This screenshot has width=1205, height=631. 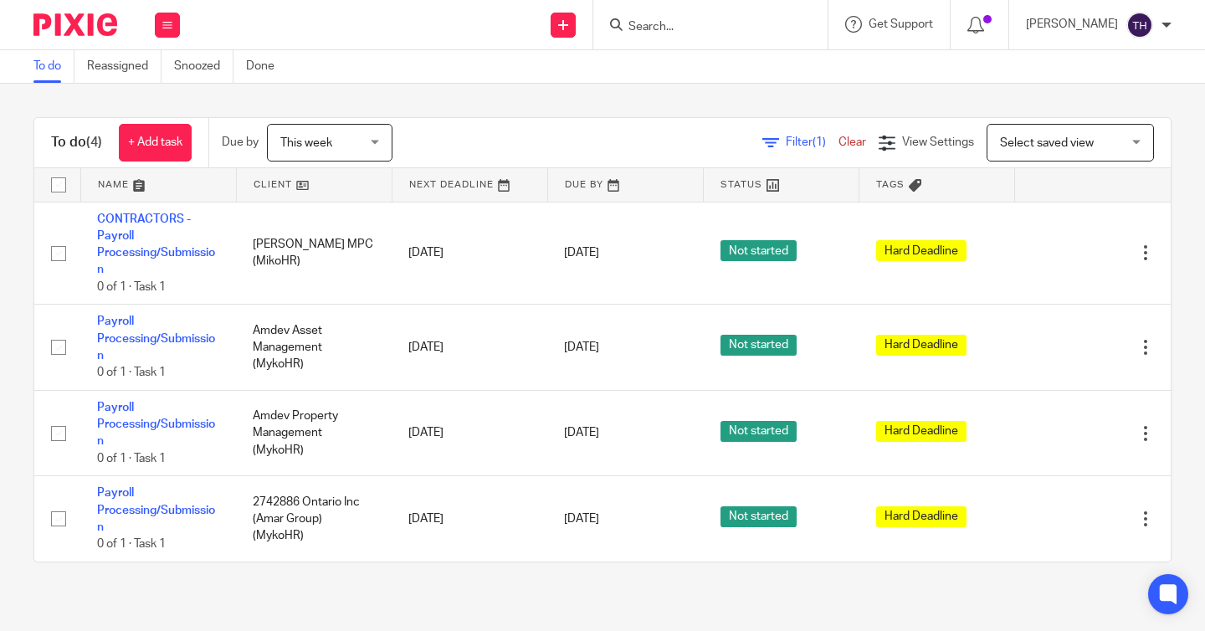 What do you see at coordinates (702, 28) in the screenshot?
I see `input: Search` at bounding box center [702, 28].